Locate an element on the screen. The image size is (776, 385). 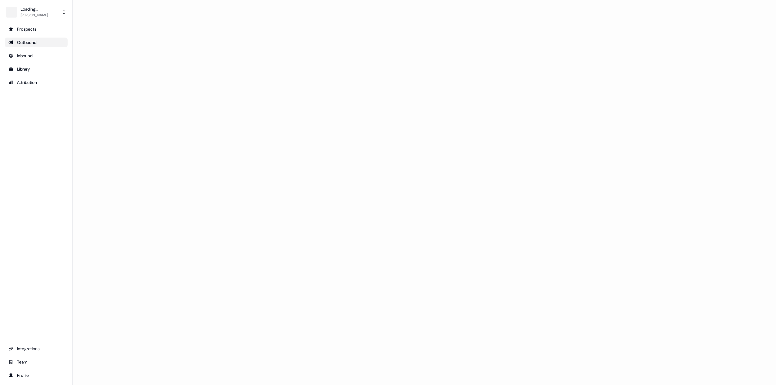
a: Go to Inbound is located at coordinates (36, 56).